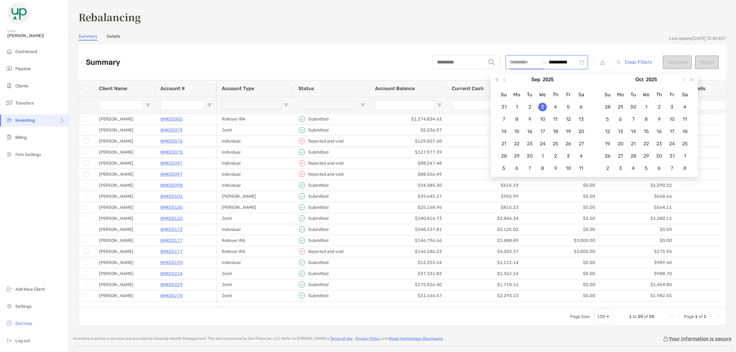 The width and height of the screenshot is (736, 352). I want to click on td: 2025-09-14, so click(504, 131).